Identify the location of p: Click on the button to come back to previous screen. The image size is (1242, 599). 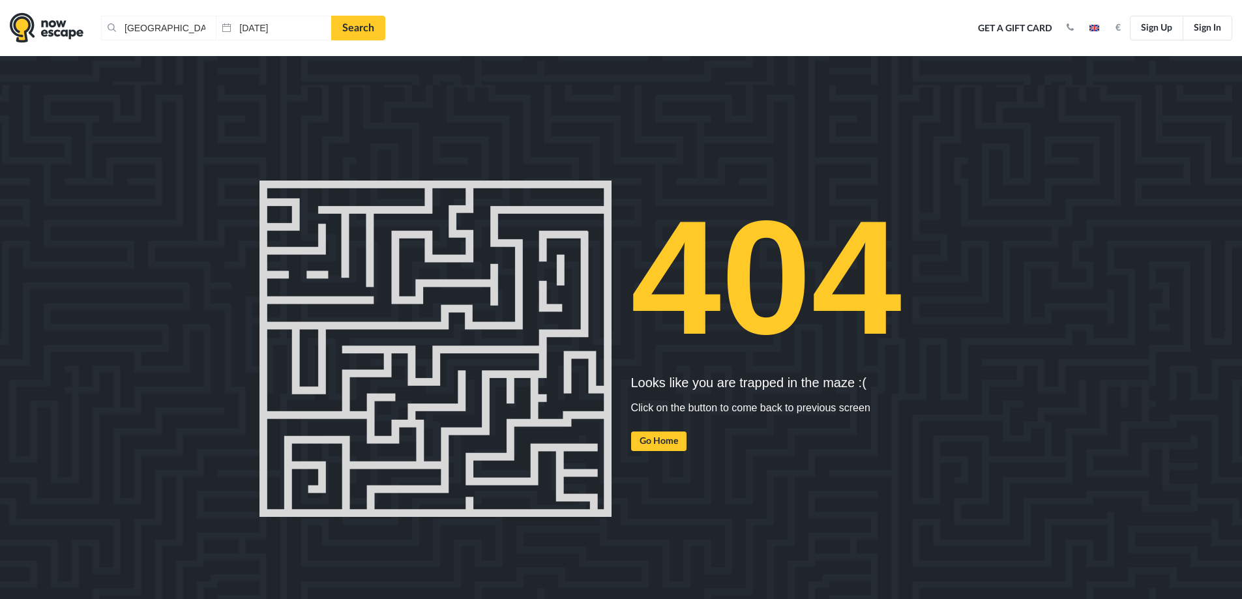
(807, 408).